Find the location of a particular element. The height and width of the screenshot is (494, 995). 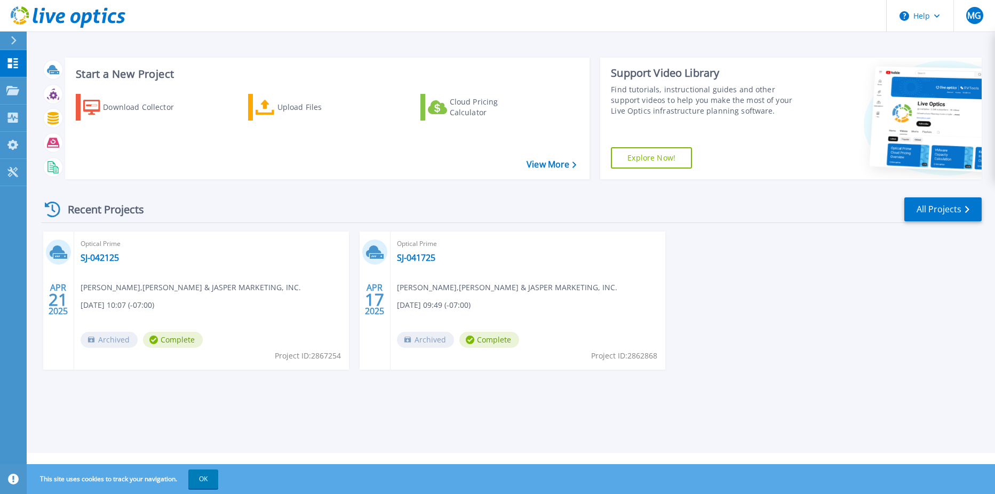

span: Project ID: 2867254 is located at coordinates (308, 356).